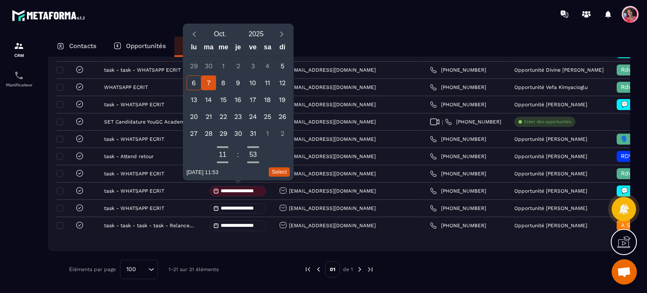  Describe the element at coordinates (129, 156) in the screenshot. I see `p: task - Attend retour` at that location.